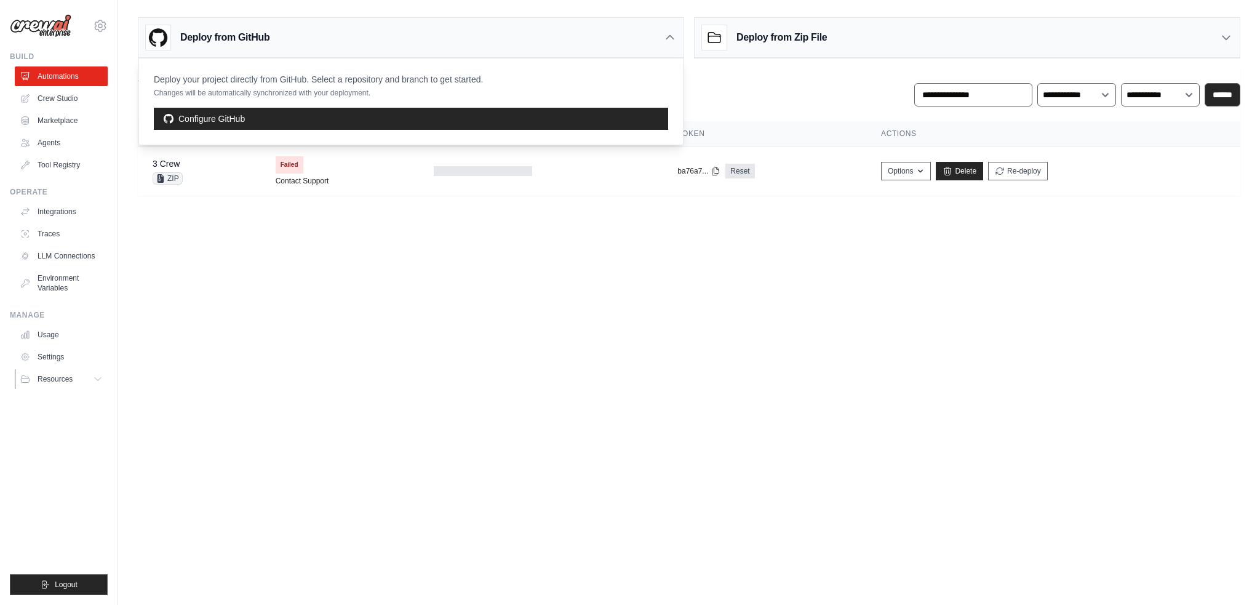 Image resolution: width=1260 pixels, height=605 pixels. What do you see at coordinates (740, 171) in the screenshot?
I see `a: Reset` at bounding box center [740, 171].